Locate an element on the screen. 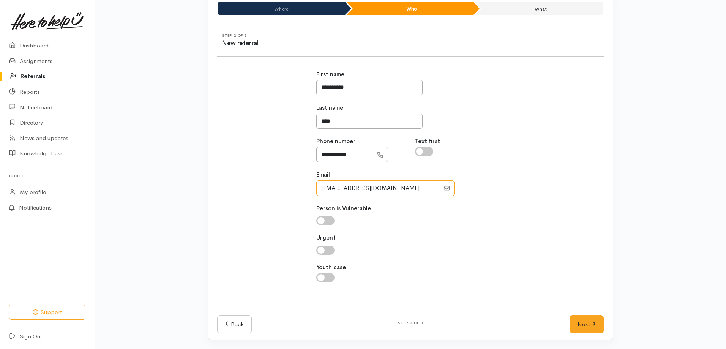 This screenshot has height=349, width=726. li: Who is located at coordinates (410, 8).